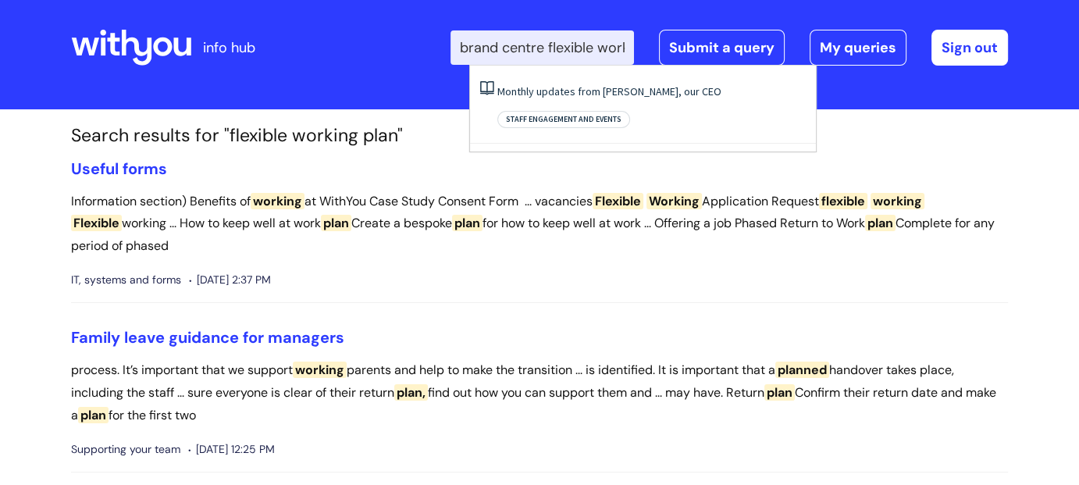  Describe the element at coordinates (119, 169) in the screenshot. I see `a: Useful forms` at that location.